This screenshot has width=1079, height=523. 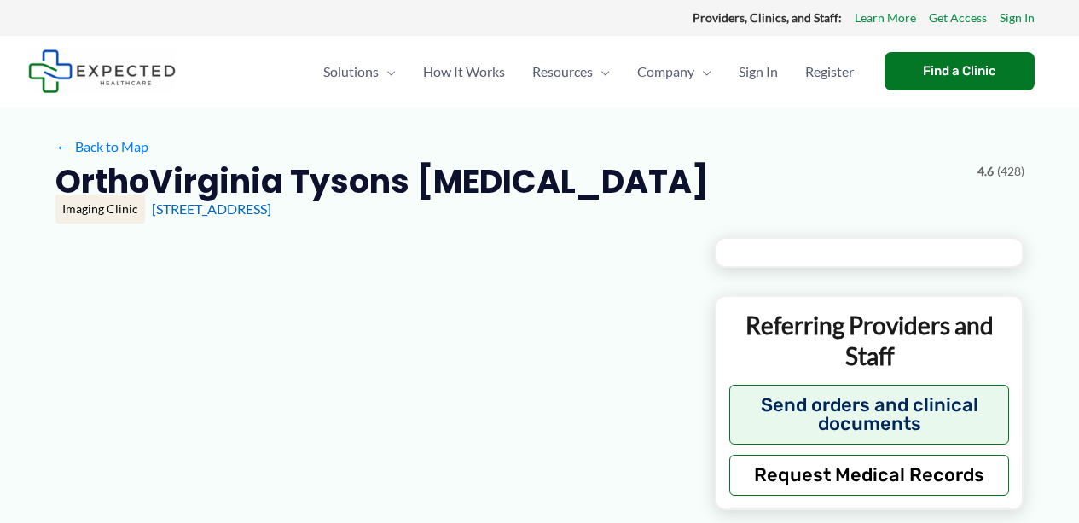 What do you see at coordinates (464, 72) in the screenshot?
I see `span: How It Works` at bounding box center [464, 72].